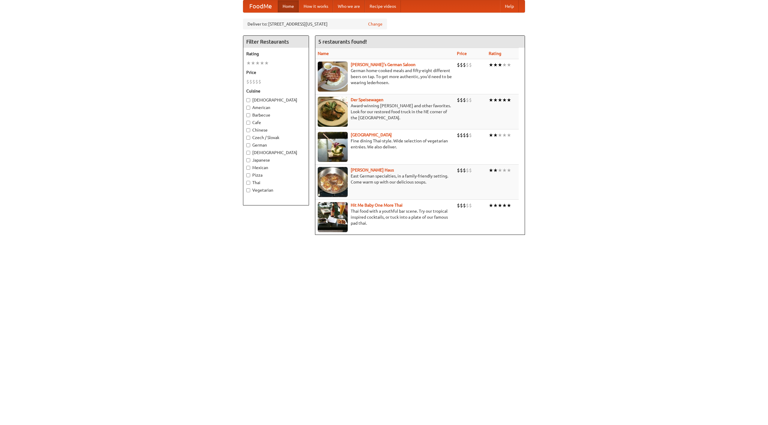 The image size is (768, 425). I want to click on label: German, so click(276, 145).